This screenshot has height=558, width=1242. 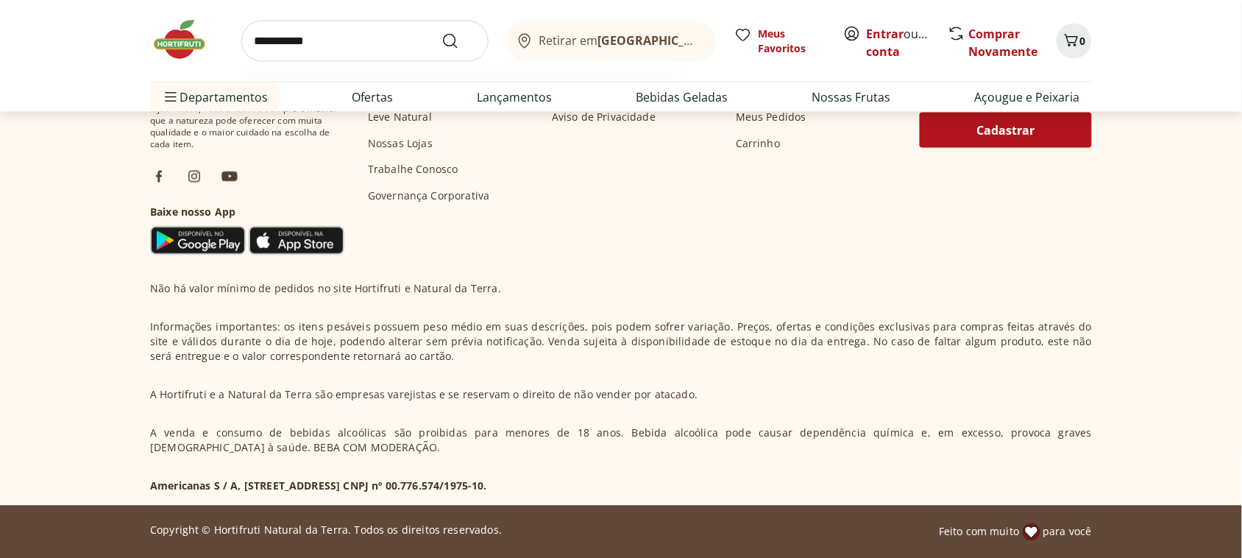 What do you see at coordinates (1006, 130) in the screenshot?
I see `span: Cadastrar` at bounding box center [1006, 130].